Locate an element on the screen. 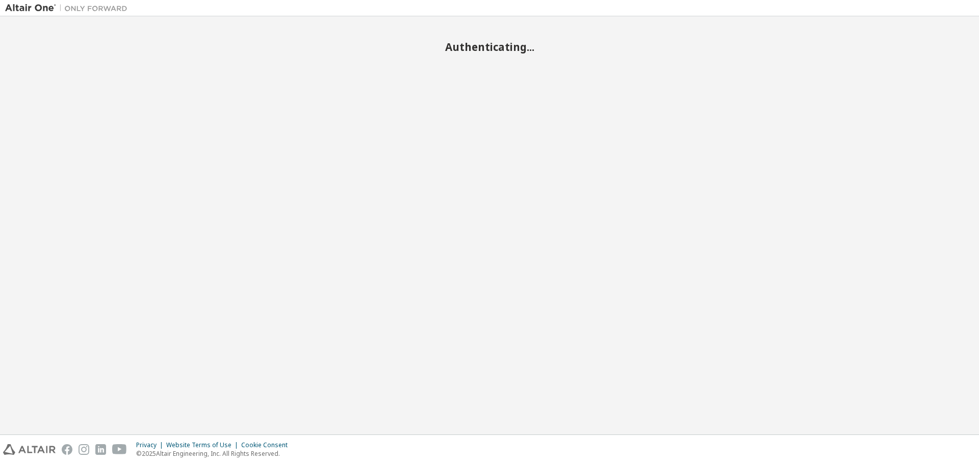  h2: Authenticating... is located at coordinates (489, 47).